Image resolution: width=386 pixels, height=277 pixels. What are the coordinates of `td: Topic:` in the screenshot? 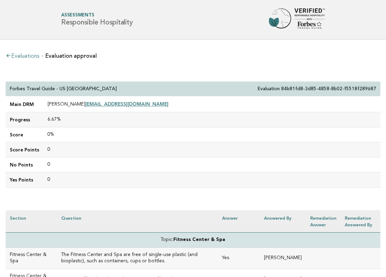 It's located at (193, 240).